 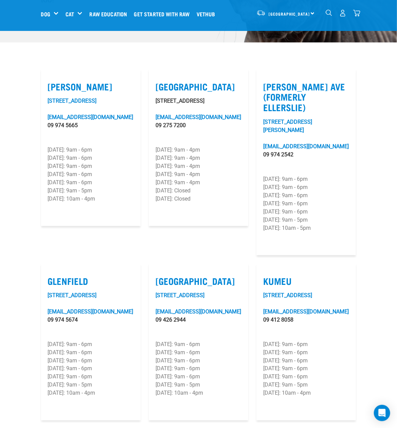 What do you see at coordinates (70, 14) in the screenshot?
I see `a: Cat` at bounding box center [70, 14].